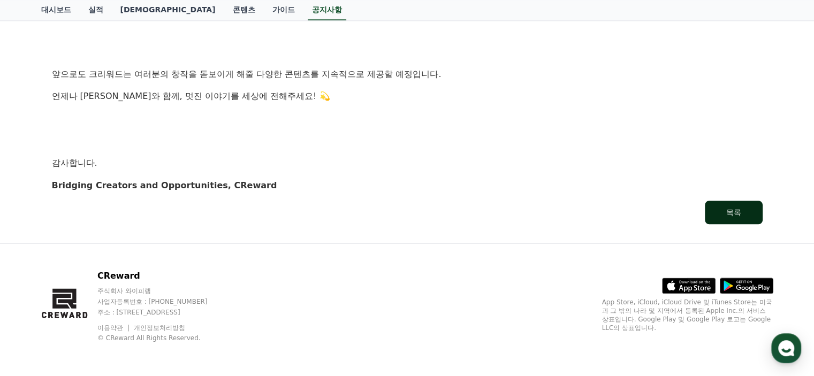 The width and height of the screenshot is (814, 376). What do you see at coordinates (163, 338) in the screenshot?
I see `p: © CReward All Rights Reserved.` at bounding box center [163, 338].